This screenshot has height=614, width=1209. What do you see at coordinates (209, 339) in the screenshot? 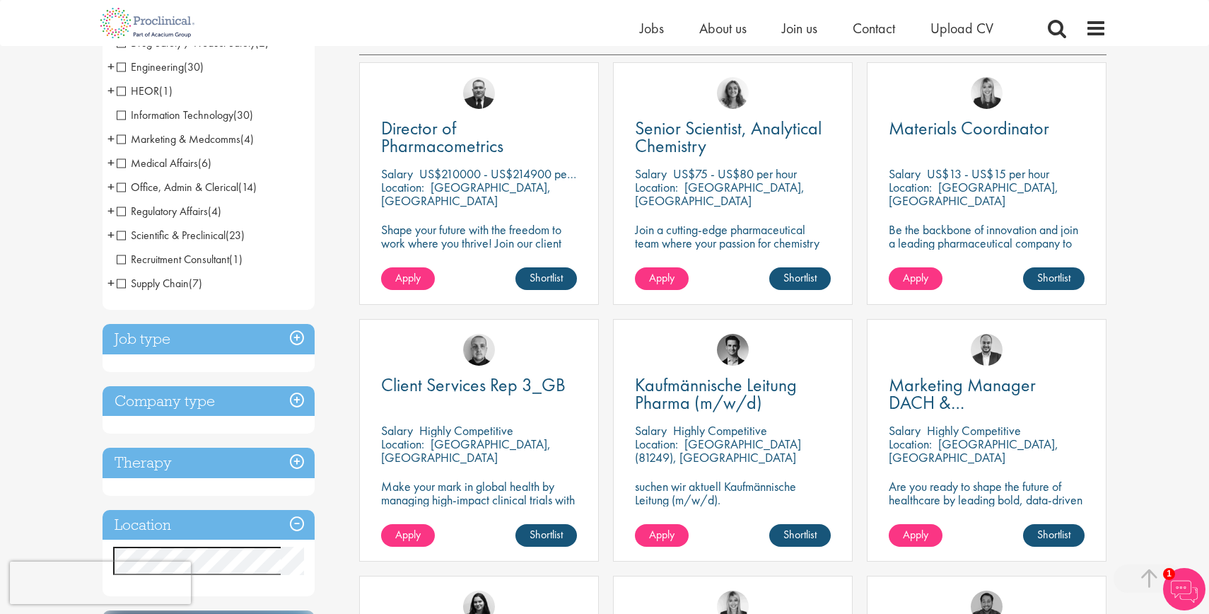
I see `h3: Job type` at bounding box center [209, 339].